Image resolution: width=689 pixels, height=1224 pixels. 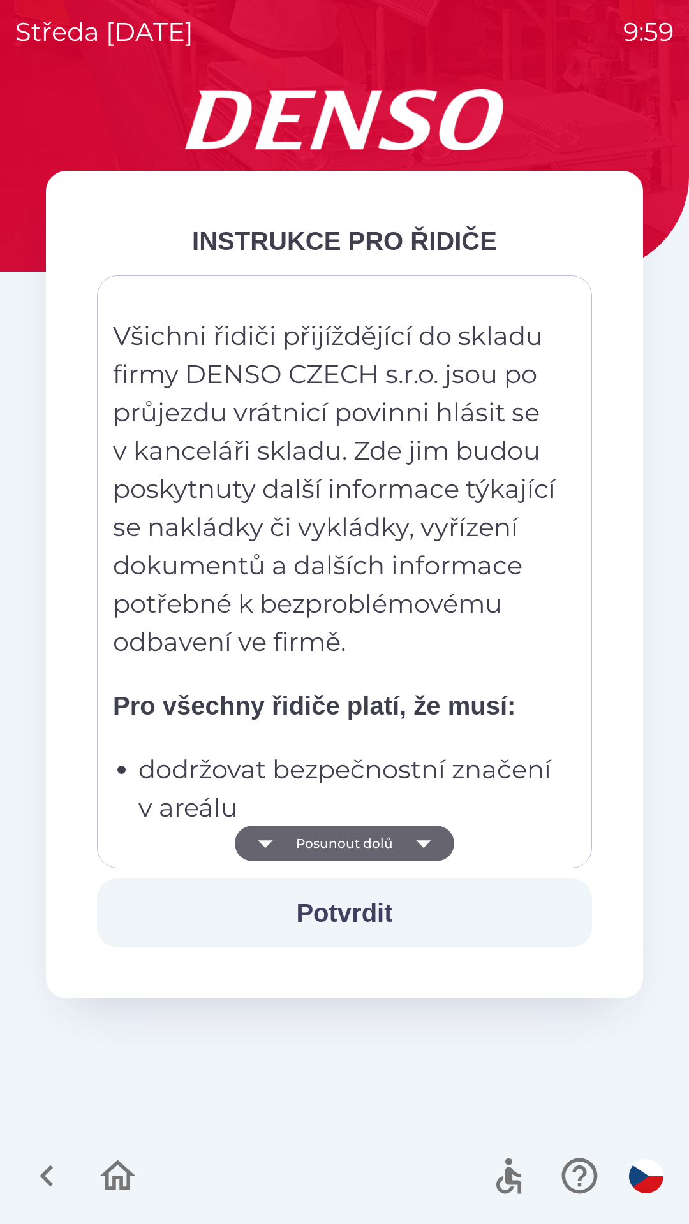 What do you see at coordinates (344, 913) in the screenshot?
I see `button: Potvrdit` at bounding box center [344, 913].